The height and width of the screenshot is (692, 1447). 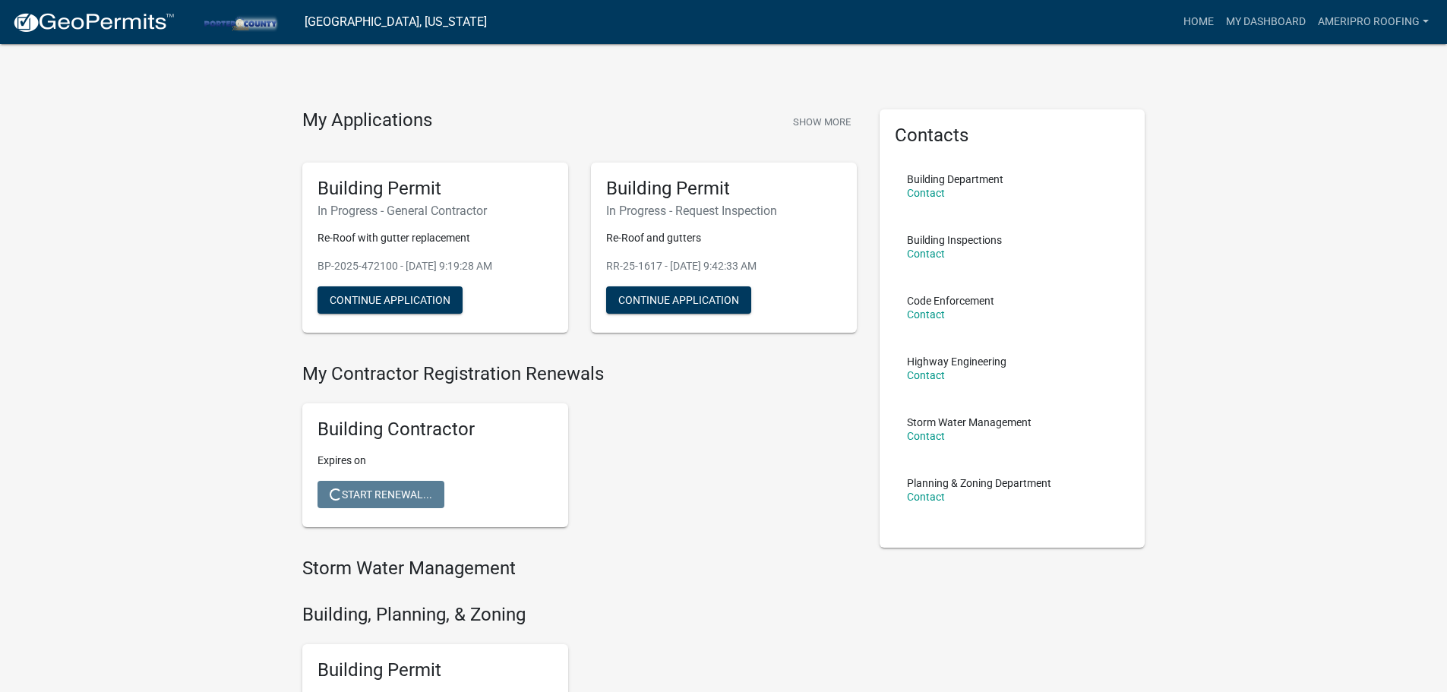 What do you see at coordinates (435, 460) in the screenshot?
I see `p: Expires on` at bounding box center [435, 460].